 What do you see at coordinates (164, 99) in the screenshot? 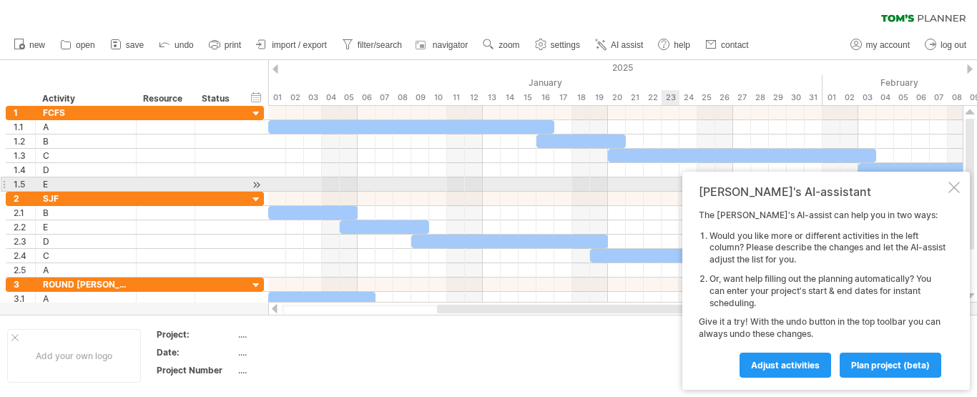
I see `div: Resource` at bounding box center [164, 99].